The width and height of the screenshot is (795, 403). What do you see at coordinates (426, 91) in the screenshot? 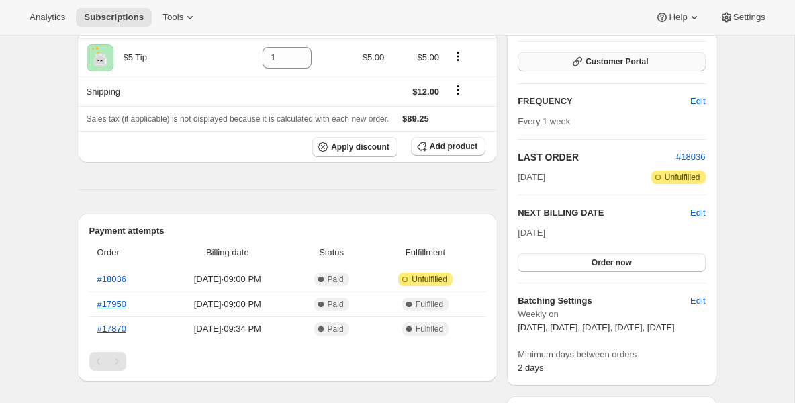
I see `span: $12.00` at bounding box center [426, 91].